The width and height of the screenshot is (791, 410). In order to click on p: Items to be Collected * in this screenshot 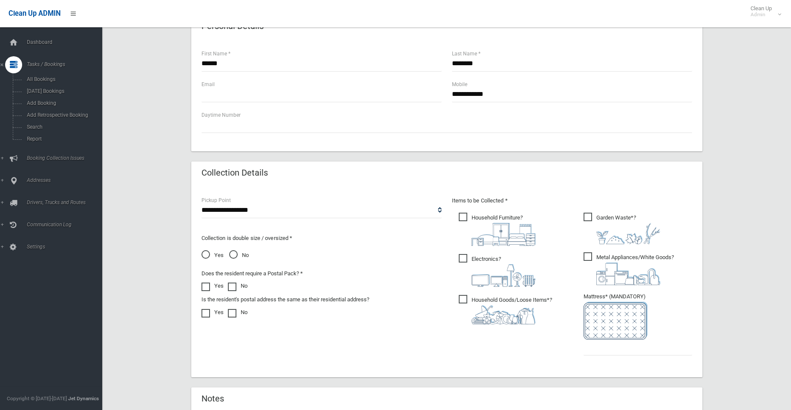, I will do `click(572, 201)`.